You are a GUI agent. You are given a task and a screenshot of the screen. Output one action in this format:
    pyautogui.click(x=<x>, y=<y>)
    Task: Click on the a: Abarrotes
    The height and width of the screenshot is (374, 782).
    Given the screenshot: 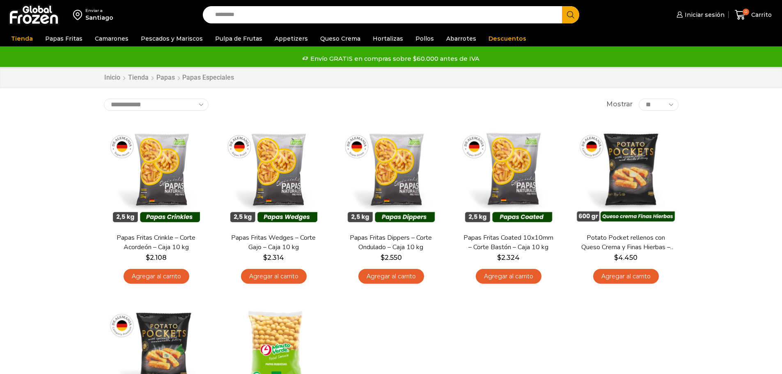 What is the action you would take?
    pyautogui.click(x=461, y=39)
    